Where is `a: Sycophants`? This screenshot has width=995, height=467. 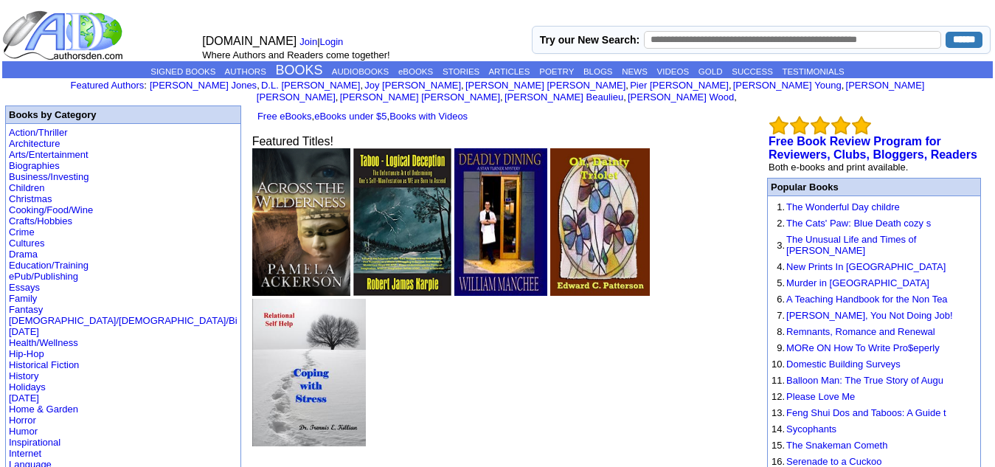 a: Sycophants is located at coordinates (812, 429).